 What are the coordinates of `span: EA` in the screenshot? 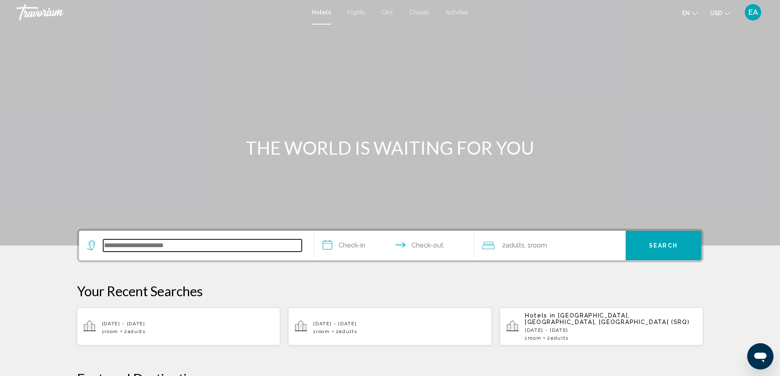 It's located at (753, 12).